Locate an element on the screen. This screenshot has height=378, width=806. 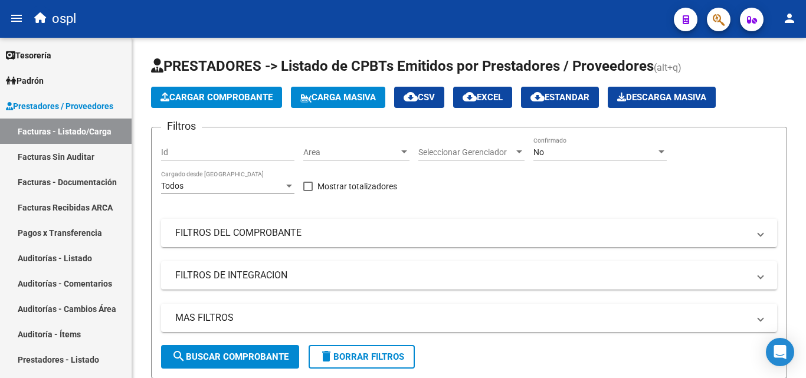
button: Descarga Masiva is located at coordinates (661, 97).